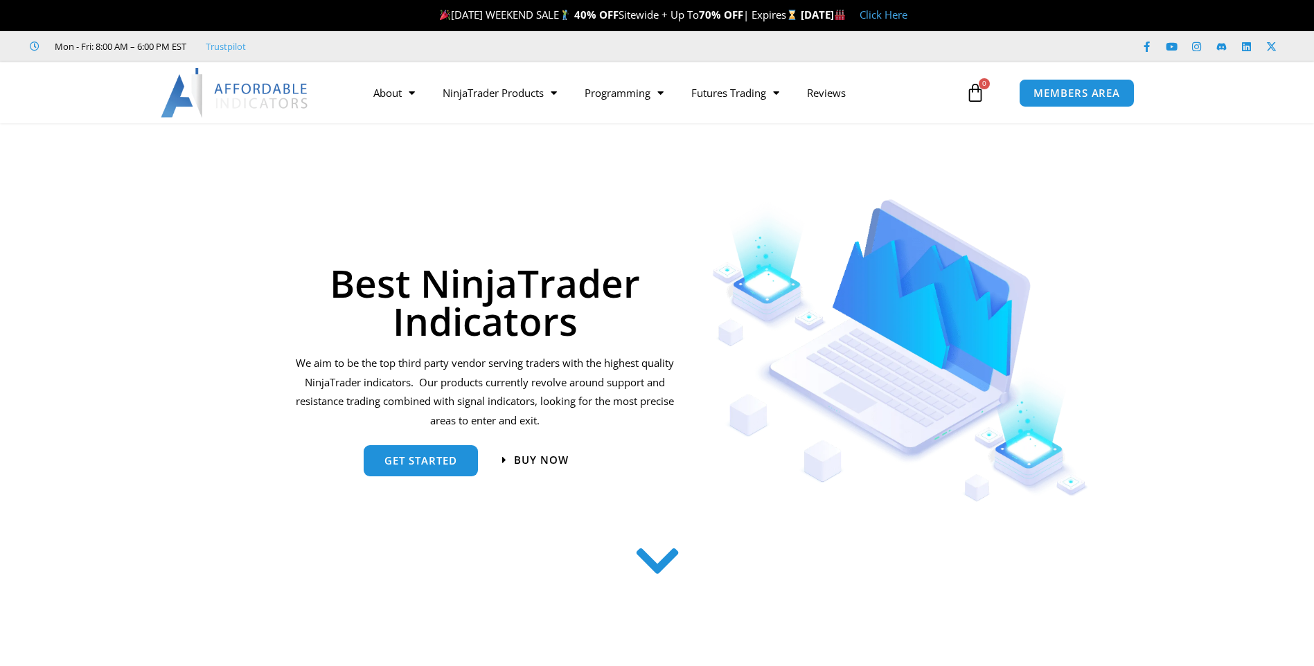 The image size is (1314, 666). I want to click on a: 0, so click(975, 93).